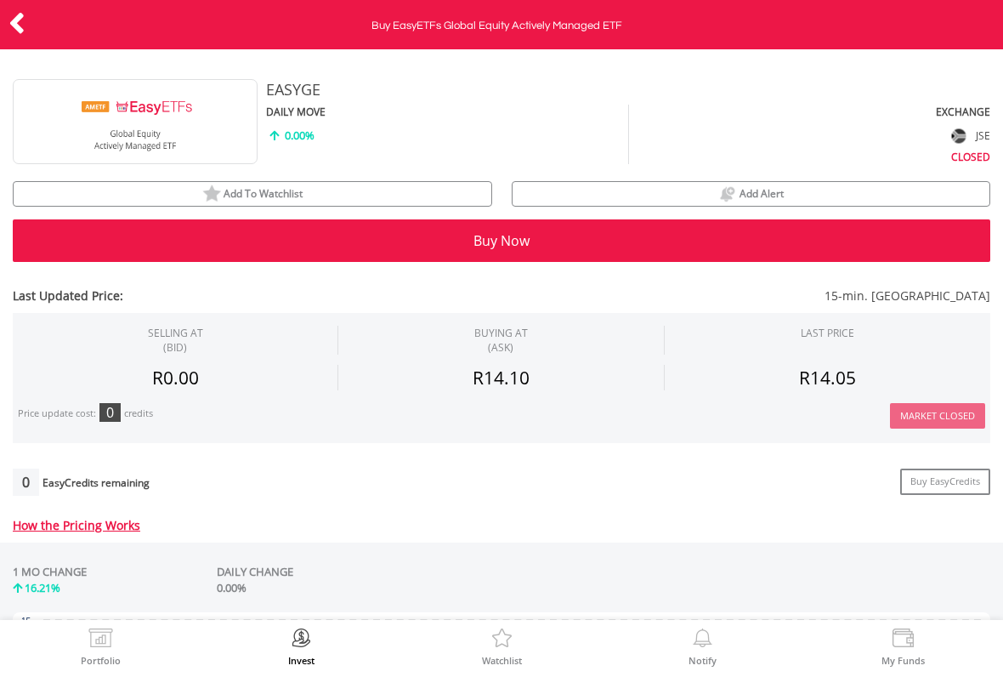  Describe the element at coordinates (810, 156) in the screenshot. I see `div: CLOSED` at that location.